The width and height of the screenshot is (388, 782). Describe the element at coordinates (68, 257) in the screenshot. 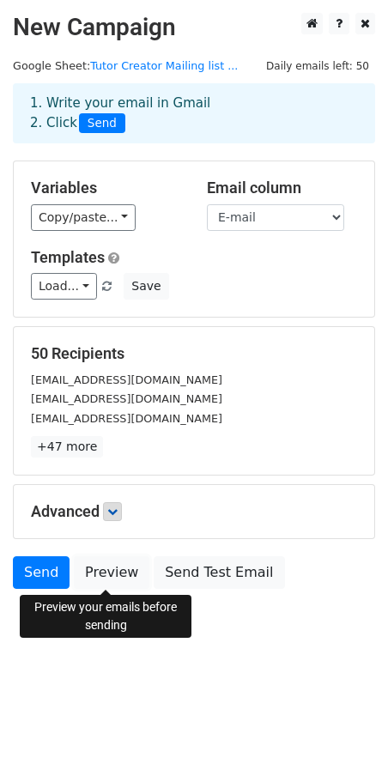

I see `a: Templates` at that location.